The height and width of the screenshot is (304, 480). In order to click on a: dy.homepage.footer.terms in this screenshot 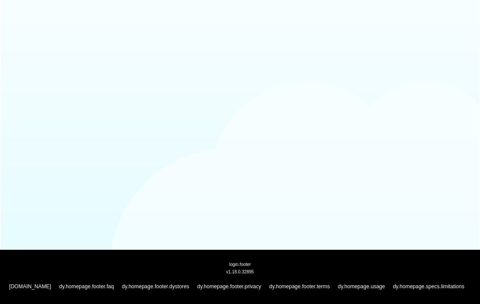, I will do `click(299, 286)`.